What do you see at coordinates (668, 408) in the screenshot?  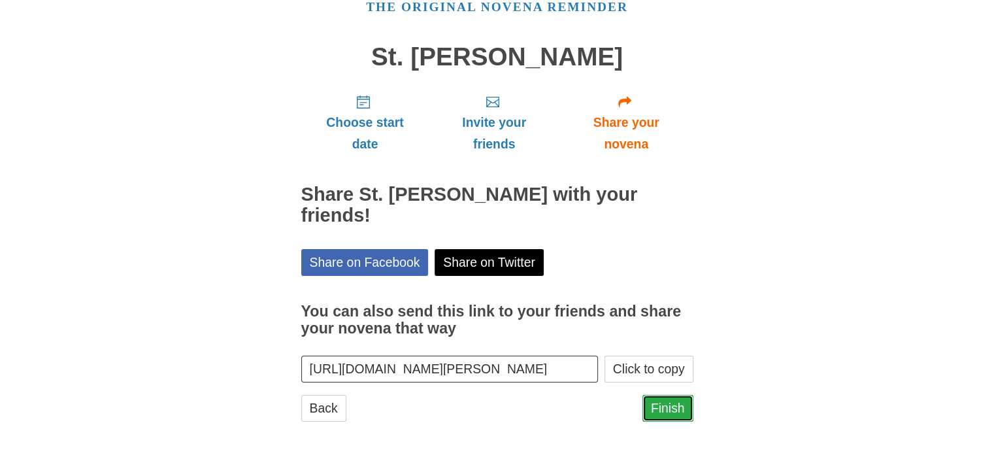 I see `a: Finish` at bounding box center [668, 408].